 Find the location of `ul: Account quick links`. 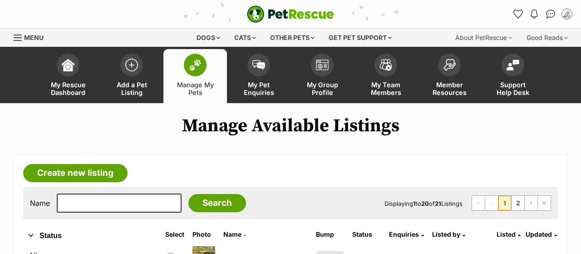

ul: Account quick links is located at coordinates (542, 14).